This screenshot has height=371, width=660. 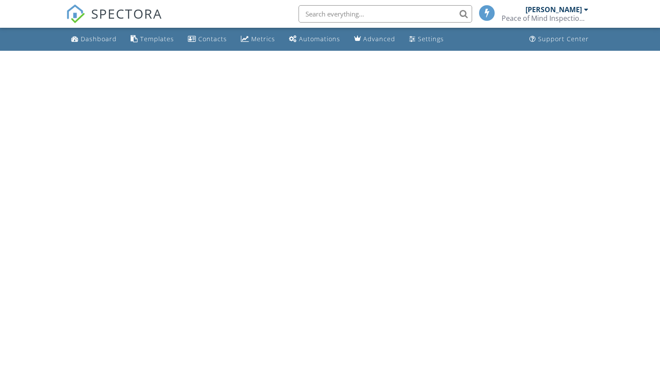 What do you see at coordinates (127, 13) in the screenshot?
I see `span: SPECTORA` at bounding box center [127, 13].